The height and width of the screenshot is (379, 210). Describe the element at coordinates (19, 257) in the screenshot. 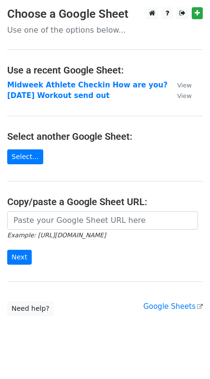

I see `input: Next` at that location.